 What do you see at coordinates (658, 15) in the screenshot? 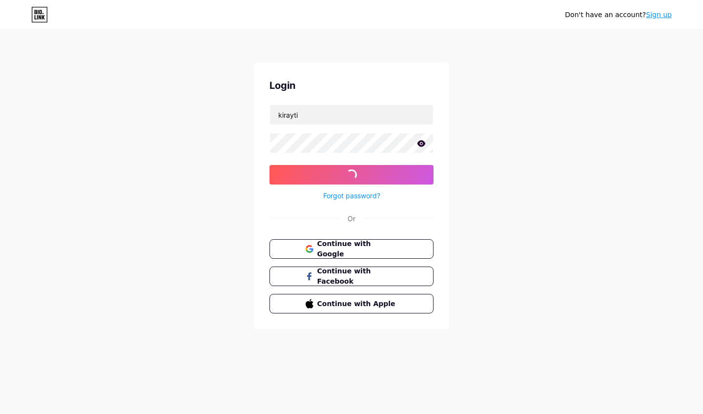
I see `a: Sign up` at bounding box center [658, 15].